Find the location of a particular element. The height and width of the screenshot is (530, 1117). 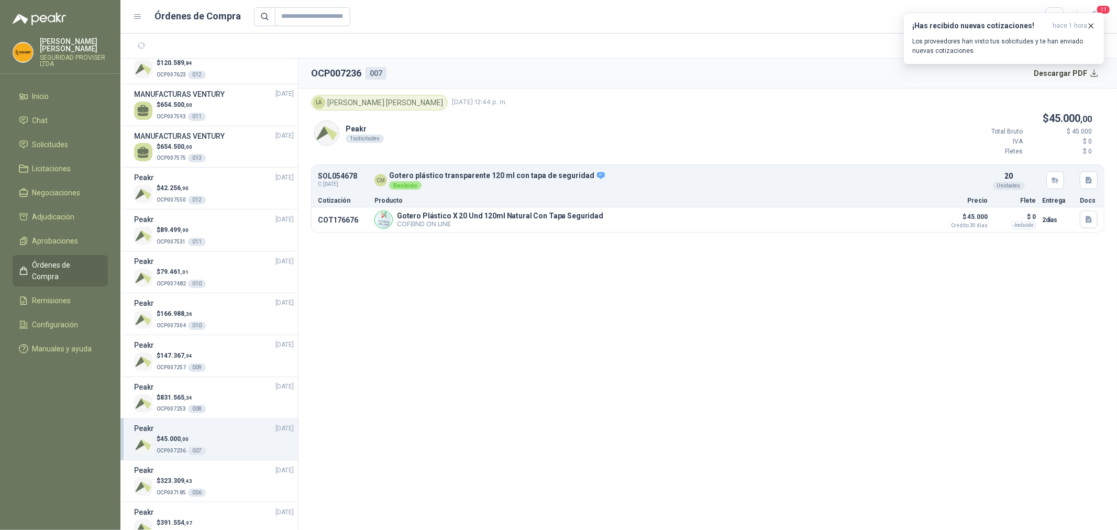

div: 013 is located at coordinates (197, 158).